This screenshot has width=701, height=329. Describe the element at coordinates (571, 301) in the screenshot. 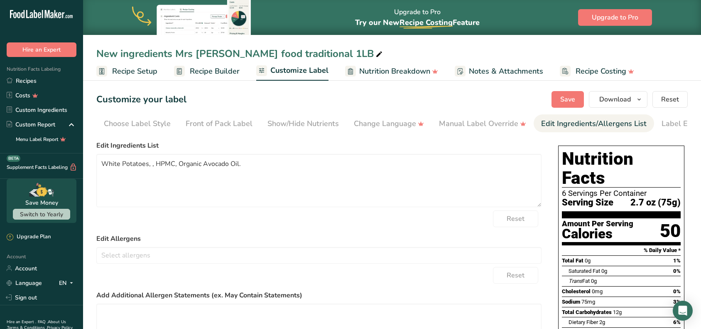

I see `span: Sodium` at that location.